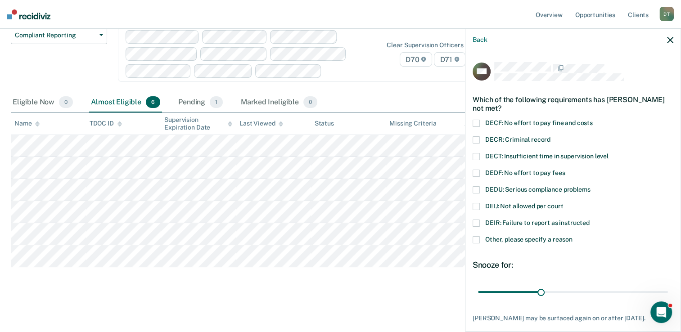  I want to click on span: DECF: No effort to pay fine and costs, so click(538, 123).